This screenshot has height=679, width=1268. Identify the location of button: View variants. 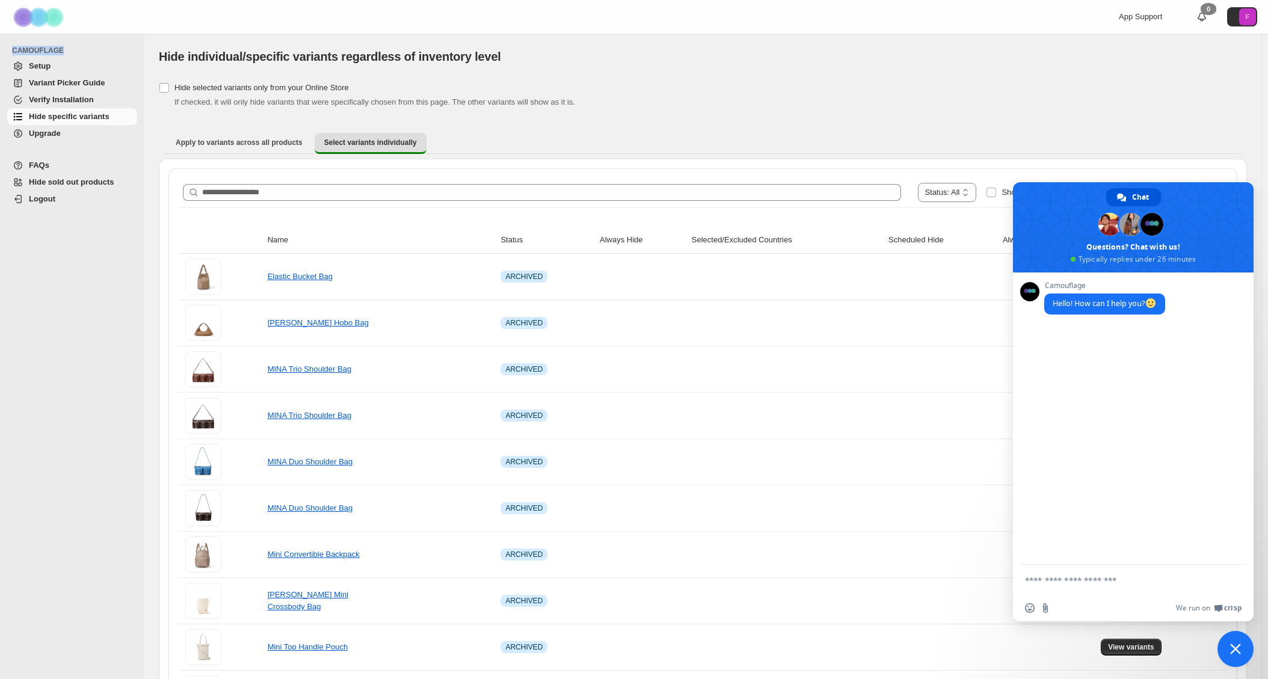
(1131, 647).